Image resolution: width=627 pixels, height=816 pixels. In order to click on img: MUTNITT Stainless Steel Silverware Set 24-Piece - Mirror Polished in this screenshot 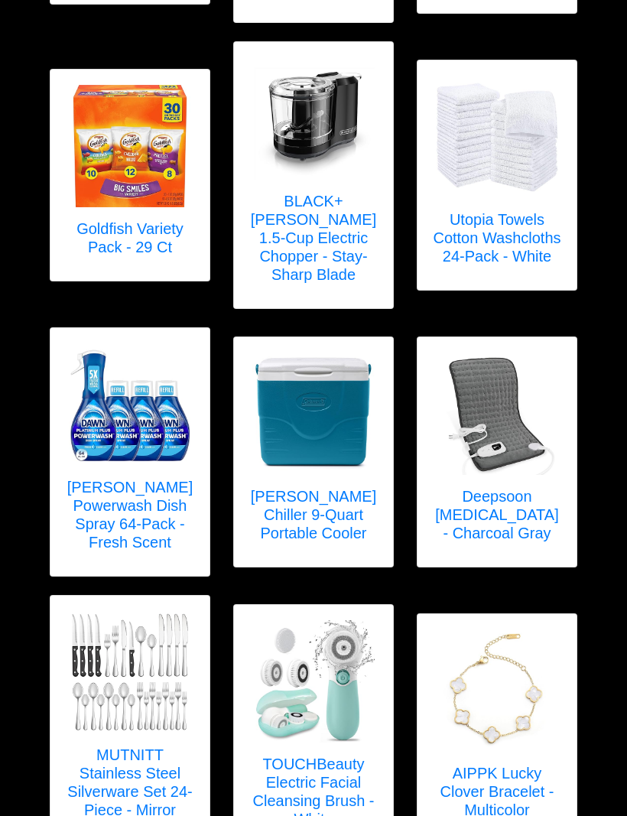, I will do `click(130, 673)`.